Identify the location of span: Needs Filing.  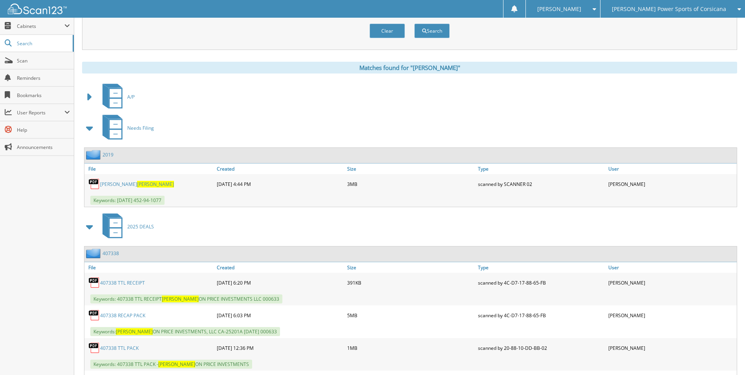
(141, 128).